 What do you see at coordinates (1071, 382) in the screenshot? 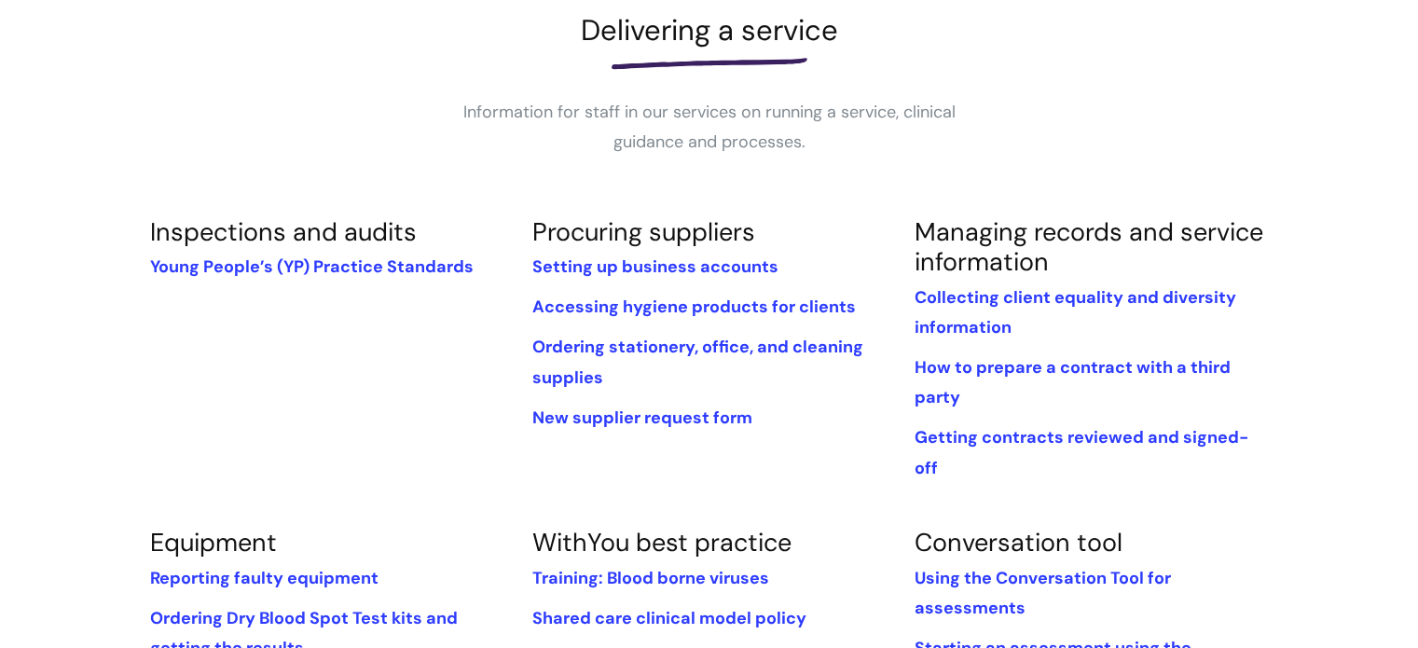
I see `a: How to prepare a contract with a third party` at bounding box center [1071, 382].